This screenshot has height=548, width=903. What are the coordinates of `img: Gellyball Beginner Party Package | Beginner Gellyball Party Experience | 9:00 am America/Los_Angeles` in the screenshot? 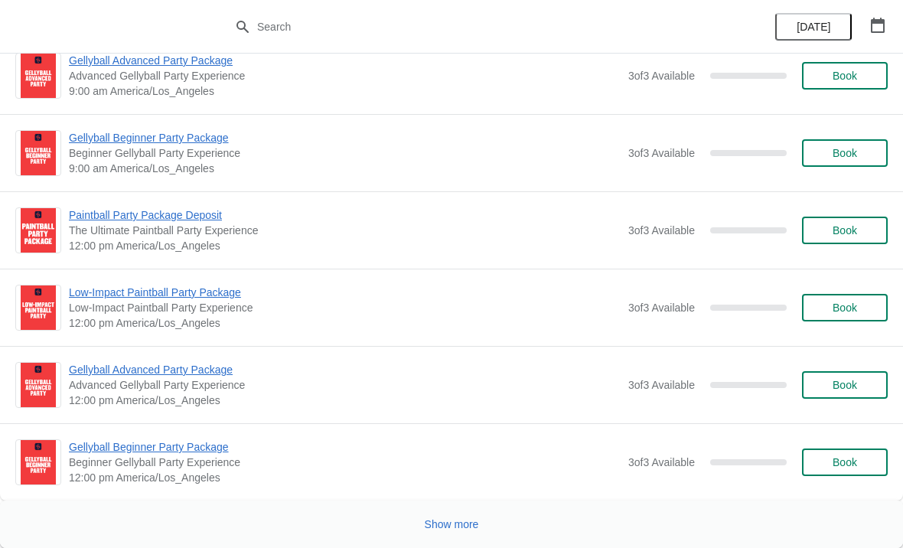 It's located at (38, 153).